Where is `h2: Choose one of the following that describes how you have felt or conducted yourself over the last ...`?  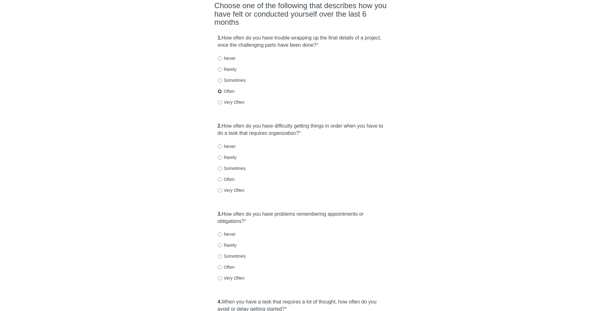 h2: Choose one of the following that describes how you have felt or conducted yourself over the last ... is located at coordinates (301, 14).